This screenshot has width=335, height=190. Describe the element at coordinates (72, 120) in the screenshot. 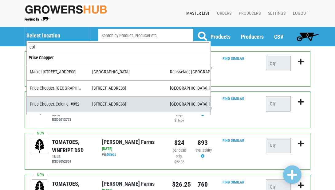

I see `h6: DSD9013773` at that location.